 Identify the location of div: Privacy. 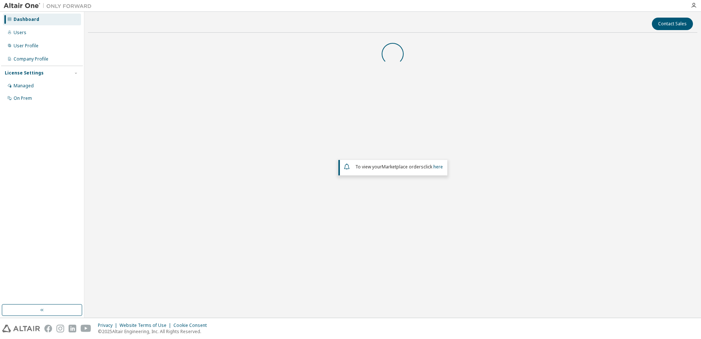
(108, 325).